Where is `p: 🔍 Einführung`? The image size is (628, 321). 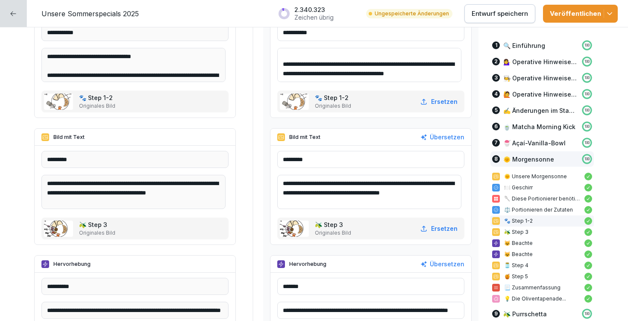 p: 🔍 Einführung is located at coordinates (524, 45).